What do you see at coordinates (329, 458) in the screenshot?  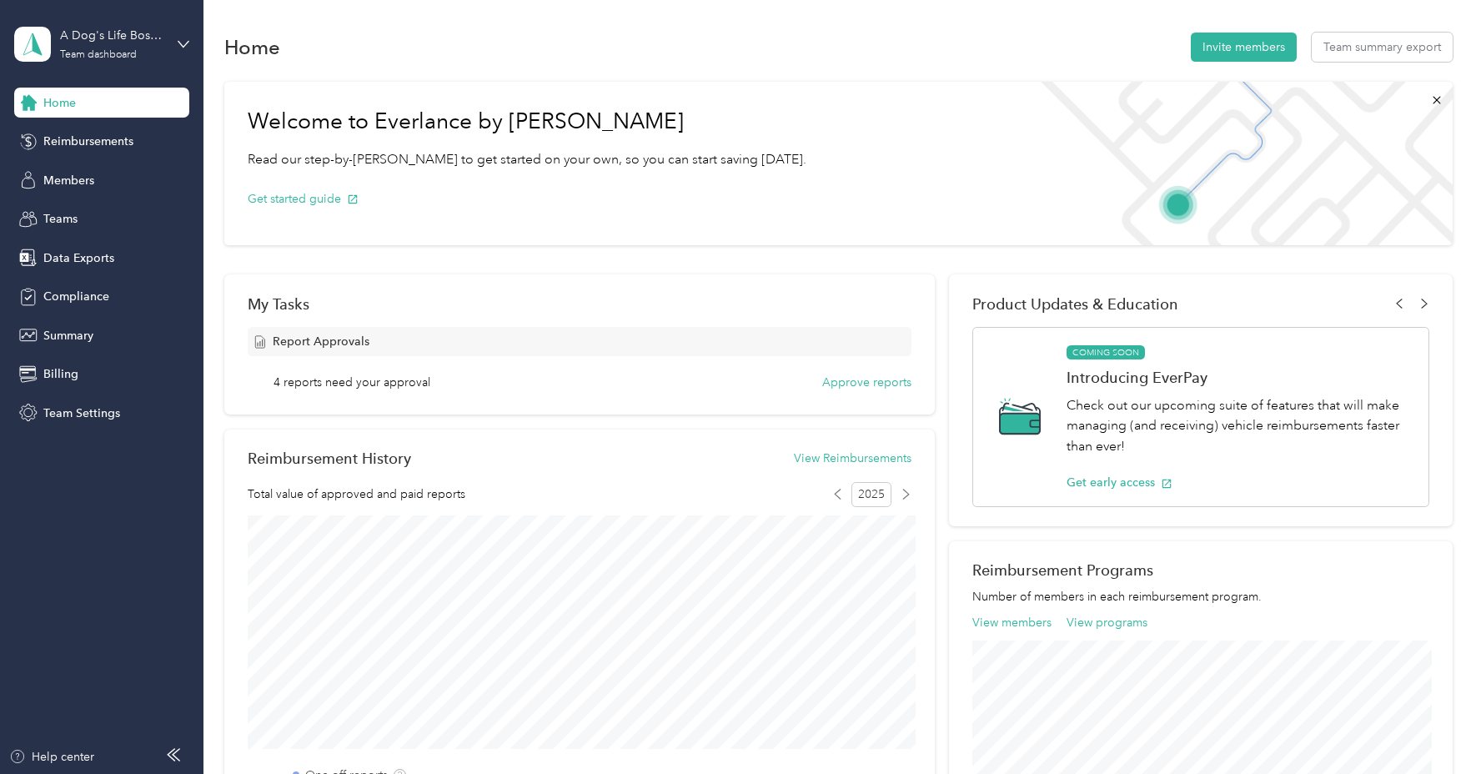 I see `h2: Reimbursement History` at bounding box center [329, 458].